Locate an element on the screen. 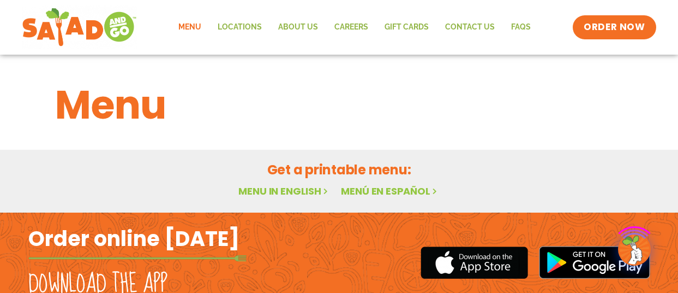  a: Menu in English is located at coordinates (284, 190).